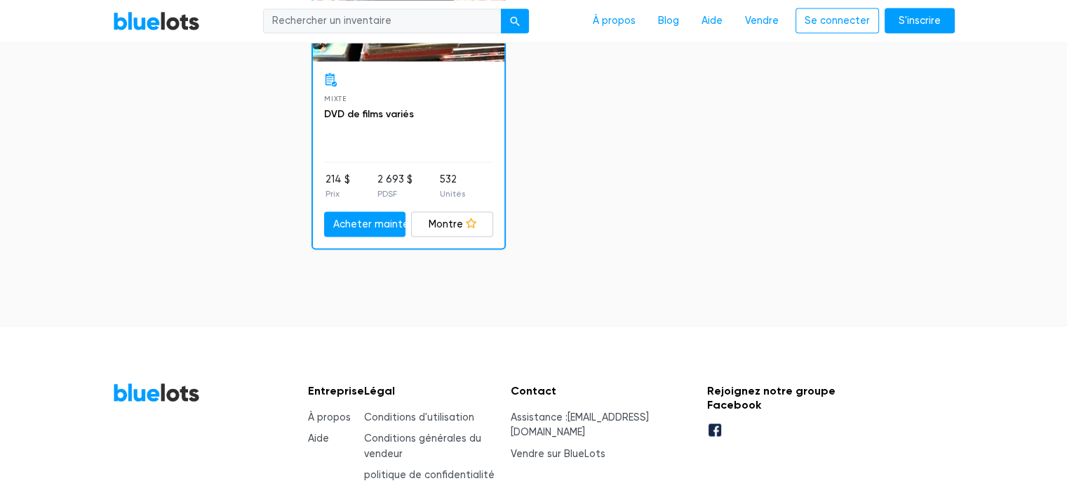  What do you see at coordinates (920, 20) in the screenshot?
I see `font: S'inscrire` at bounding box center [920, 20].